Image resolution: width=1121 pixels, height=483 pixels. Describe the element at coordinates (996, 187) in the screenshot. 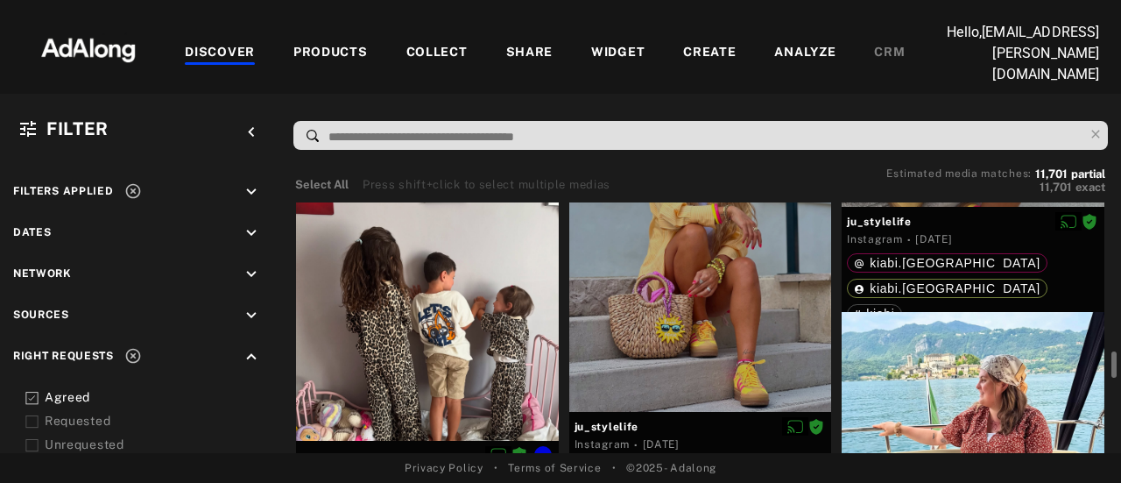

I see `button: 11,701exact` at that location.